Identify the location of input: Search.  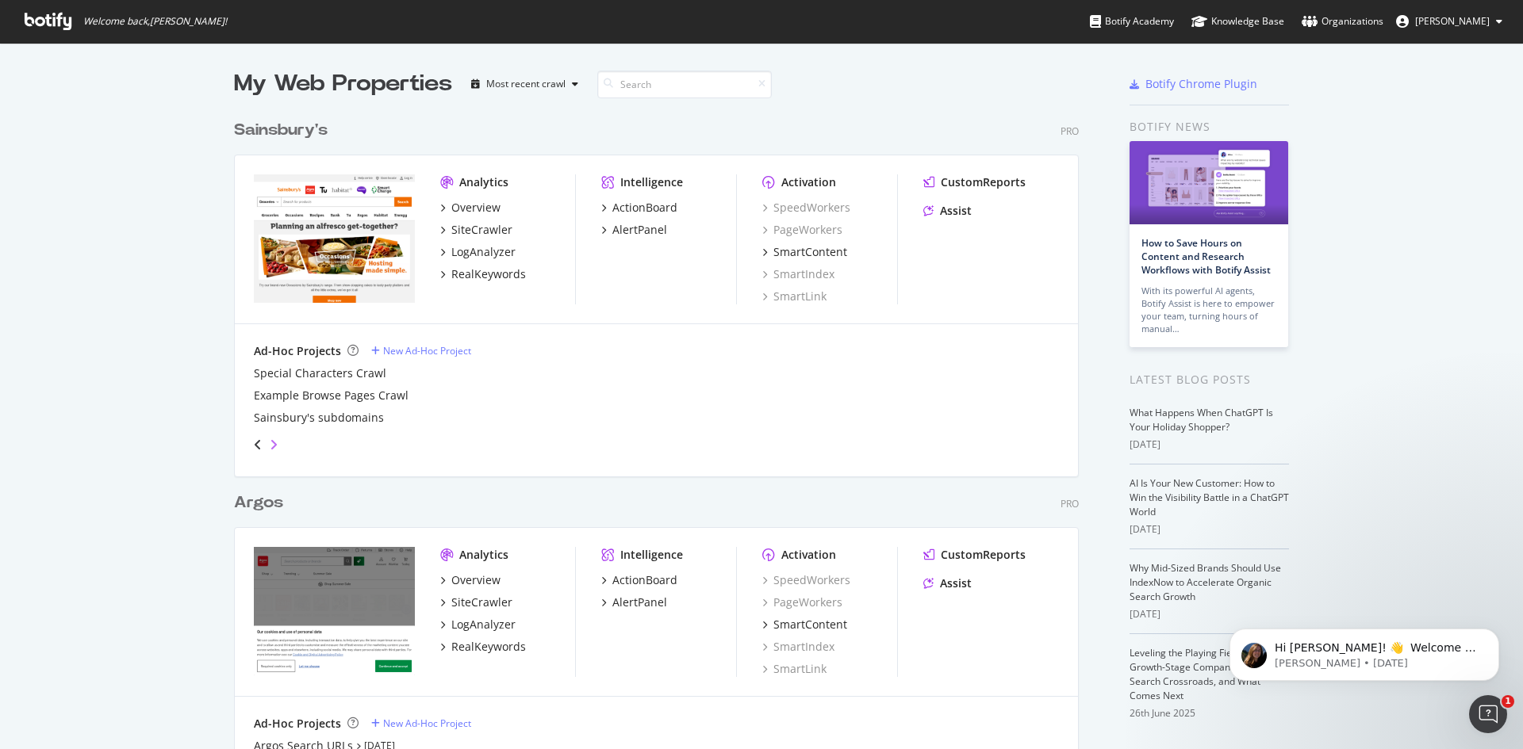
(684, 84).